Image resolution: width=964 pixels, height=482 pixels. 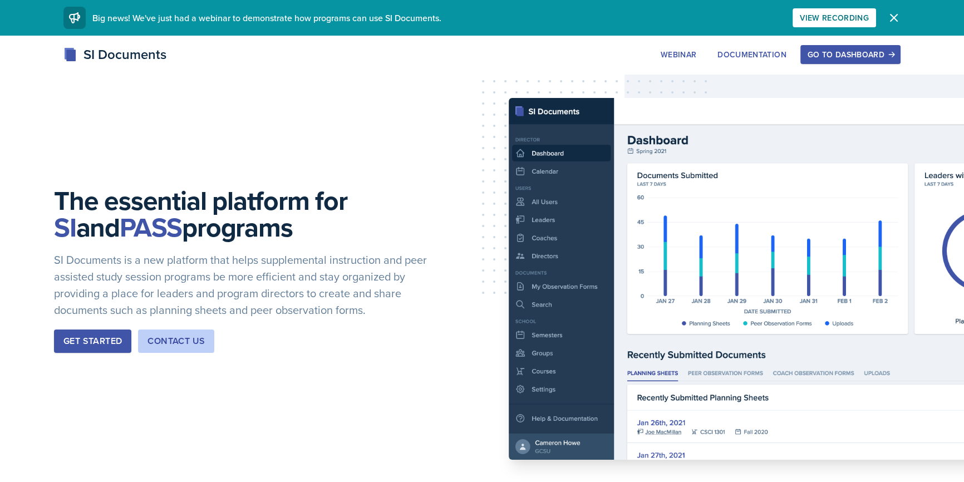 What do you see at coordinates (92, 341) in the screenshot?
I see `div: Get Started` at bounding box center [92, 341].